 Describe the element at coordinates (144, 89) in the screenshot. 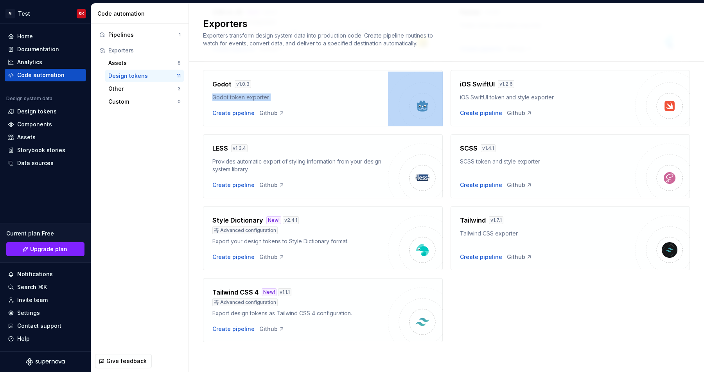

I see `button: Other3` at that location.